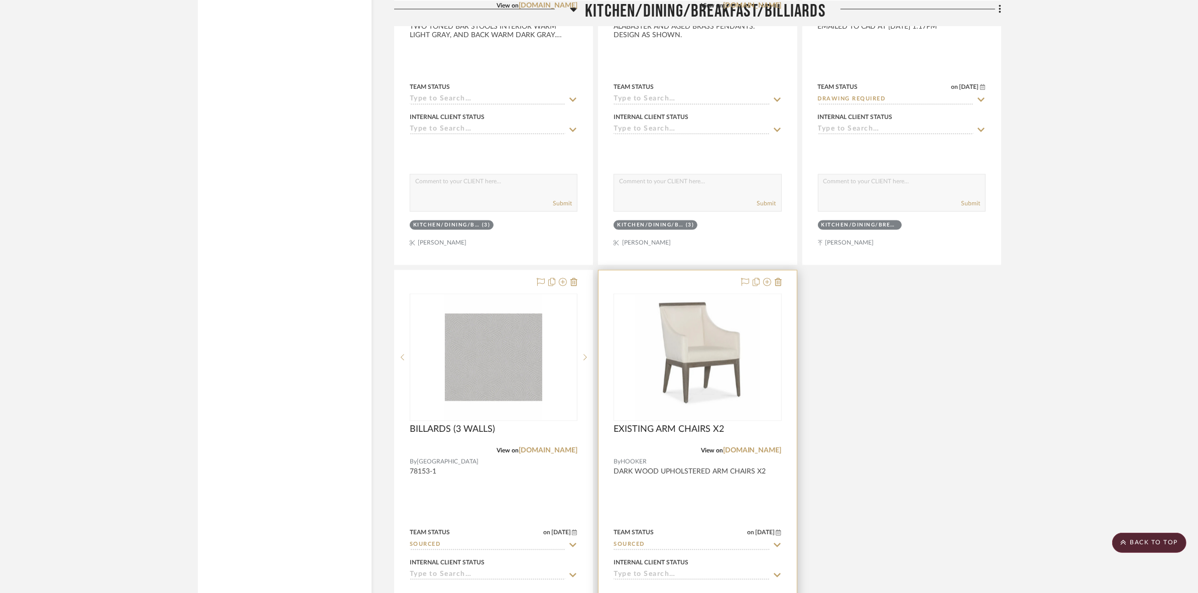 This screenshot has width=1198, height=593. Describe the element at coordinates (1149, 543) in the screenshot. I see `scroll-to-top-button: BACK TO TOP` at that location.